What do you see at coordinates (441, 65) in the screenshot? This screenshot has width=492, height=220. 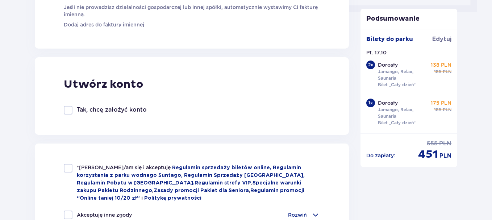 I see `p: 138 PLN` at bounding box center [441, 65].